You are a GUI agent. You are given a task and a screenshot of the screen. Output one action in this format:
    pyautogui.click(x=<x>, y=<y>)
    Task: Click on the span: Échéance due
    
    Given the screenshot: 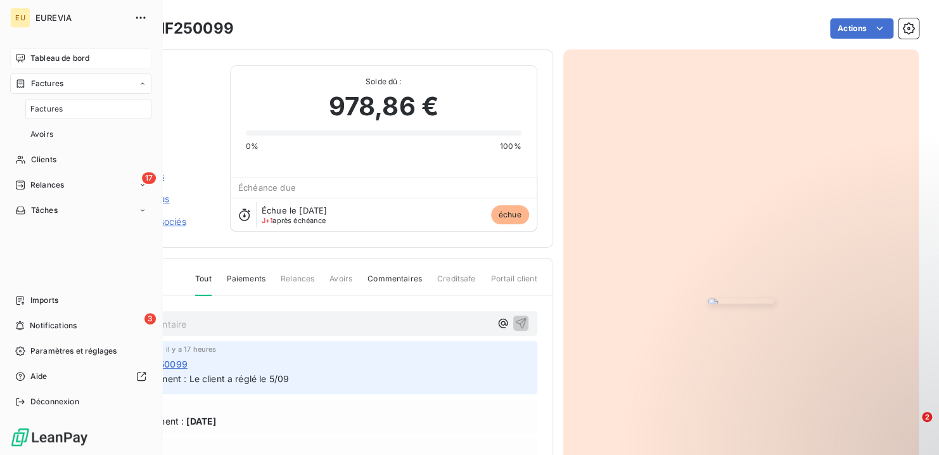 What is the action you would take?
    pyautogui.click(x=267, y=187)
    